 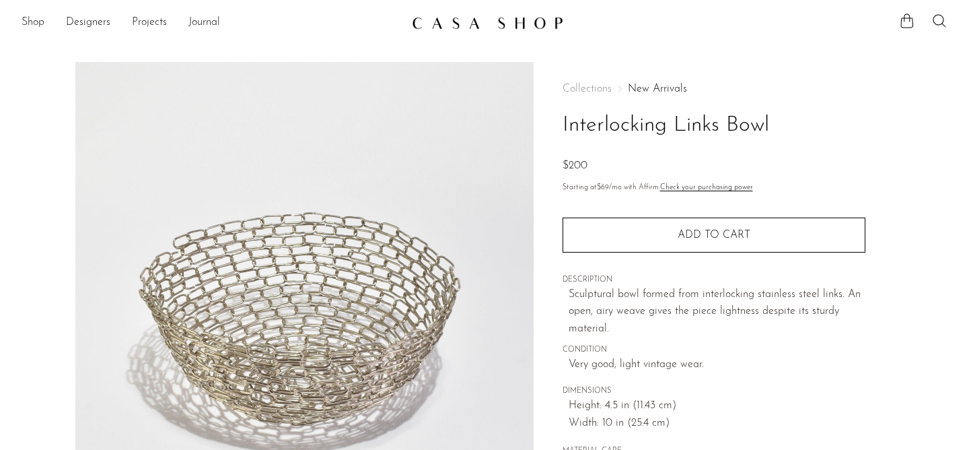 What do you see at coordinates (714, 125) in the screenshot?
I see `h1: Interlocking Links Bowl` at bounding box center [714, 125].